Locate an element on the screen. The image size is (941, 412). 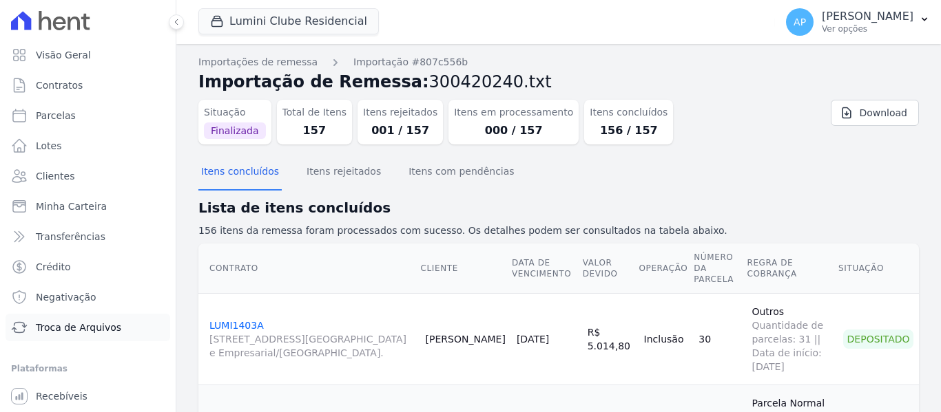
h2: Lista de itens concluídos is located at coordinates (558, 208).